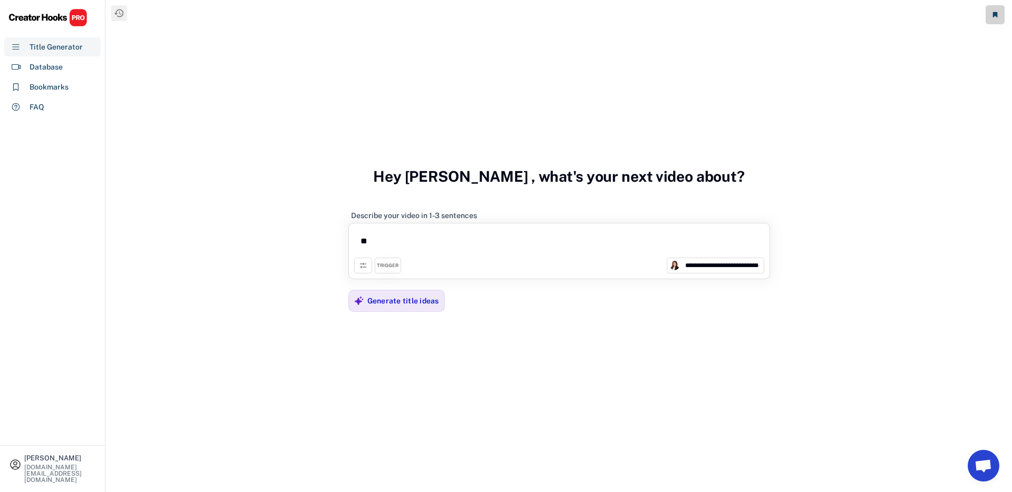 The height and width of the screenshot is (492, 1012). I want to click on div: Generate title ideas, so click(403, 301).